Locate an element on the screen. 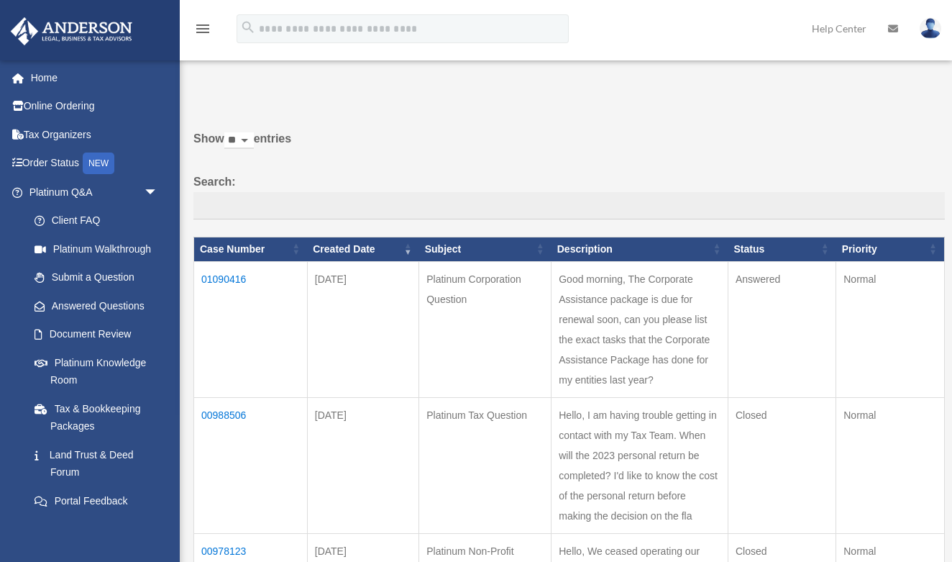 This screenshot has height=562, width=952. a: Platinum Walkthrough is located at coordinates (96, 249).